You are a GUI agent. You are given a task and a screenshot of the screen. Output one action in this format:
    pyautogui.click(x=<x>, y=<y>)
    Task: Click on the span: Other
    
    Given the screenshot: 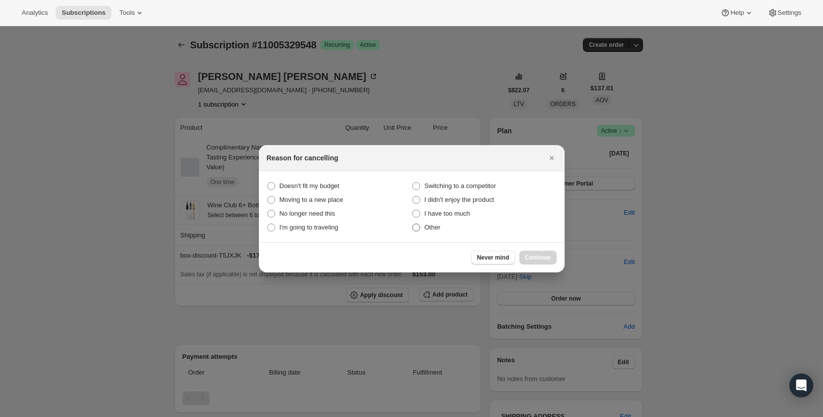 What is the action you would take?
    pyautogui.click(x=432, y=227)
    